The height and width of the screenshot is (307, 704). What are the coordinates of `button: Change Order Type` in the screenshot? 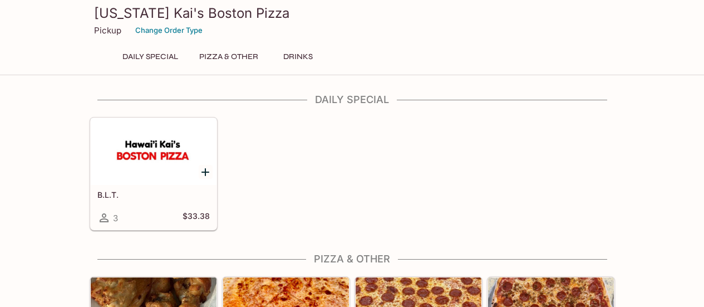 It's located at (169, 30).